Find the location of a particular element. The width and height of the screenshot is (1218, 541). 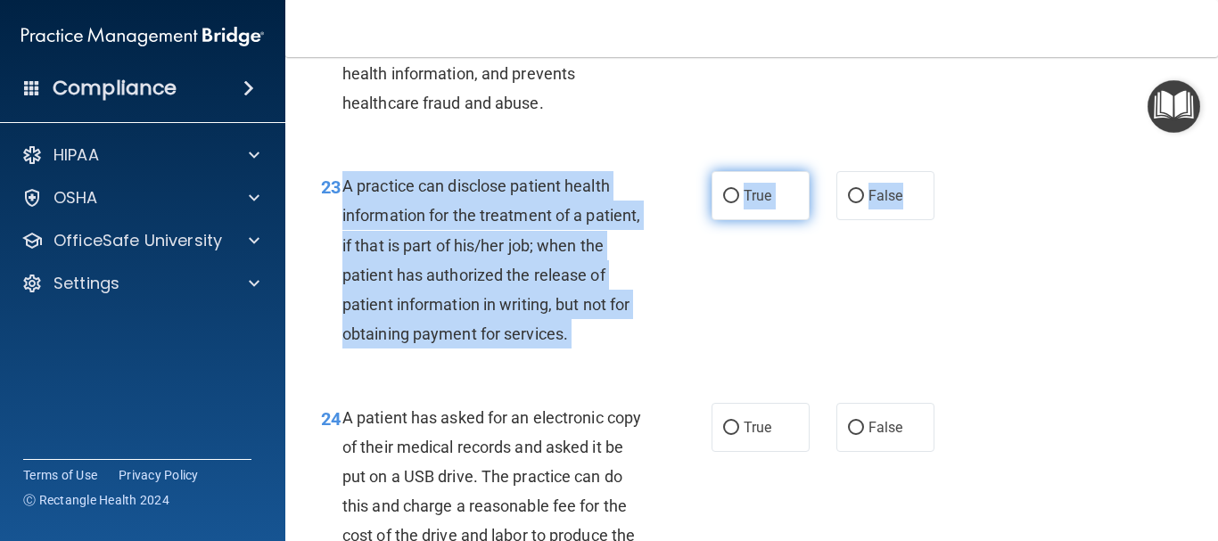

a: OfficeSafe University is located at coordinates (140, 241).